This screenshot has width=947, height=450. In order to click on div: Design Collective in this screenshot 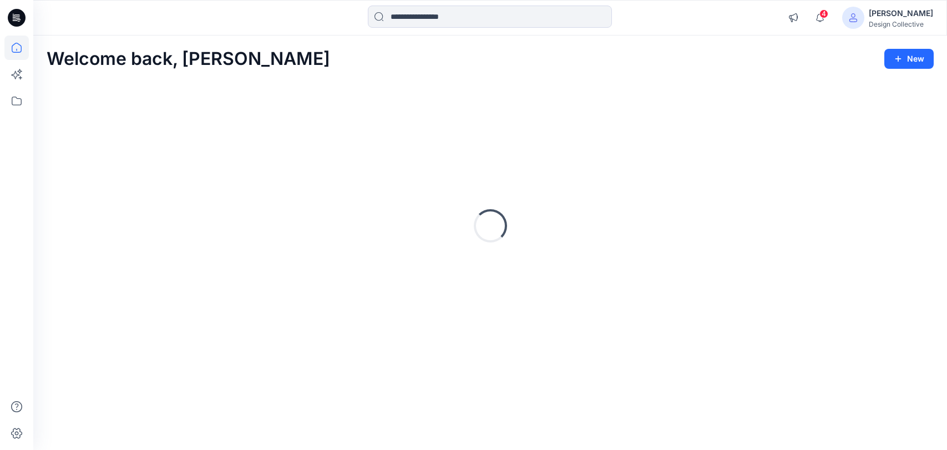, I will do `click(901, 24)`.